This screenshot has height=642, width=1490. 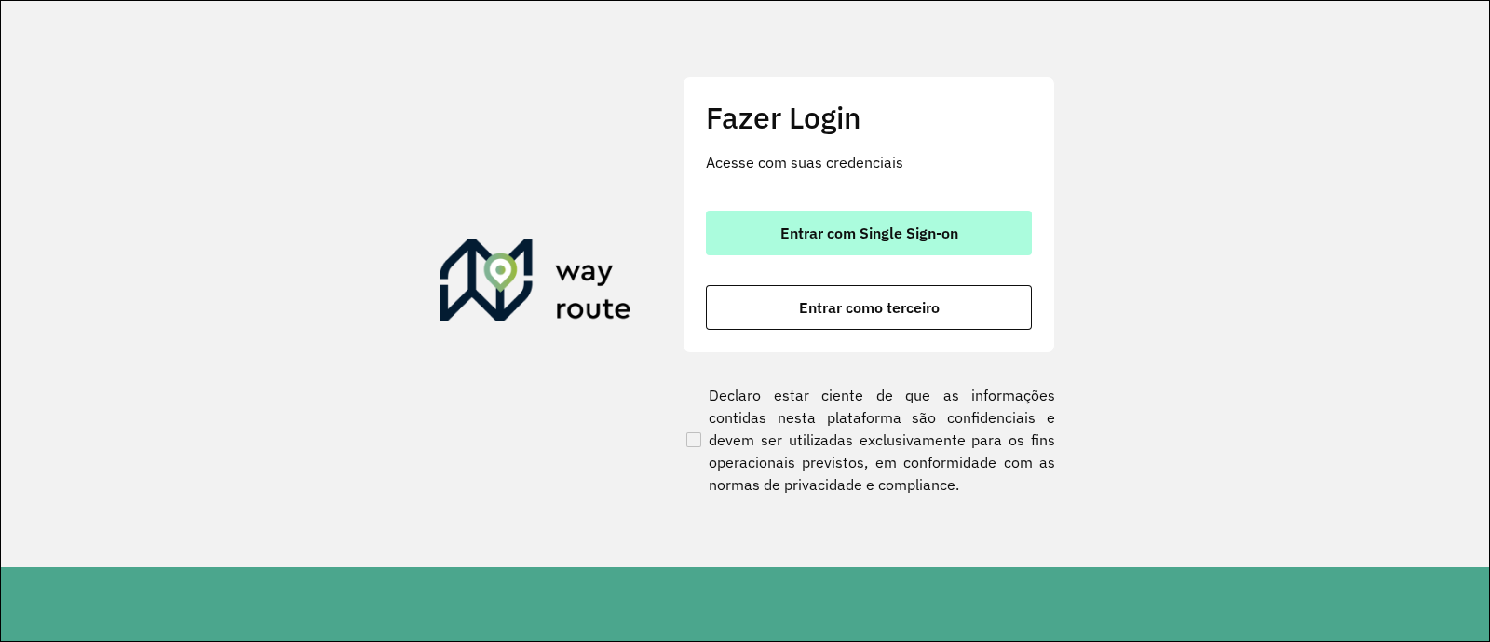 I want to click on h2: Fazer Login, so click(x=869, y=117).